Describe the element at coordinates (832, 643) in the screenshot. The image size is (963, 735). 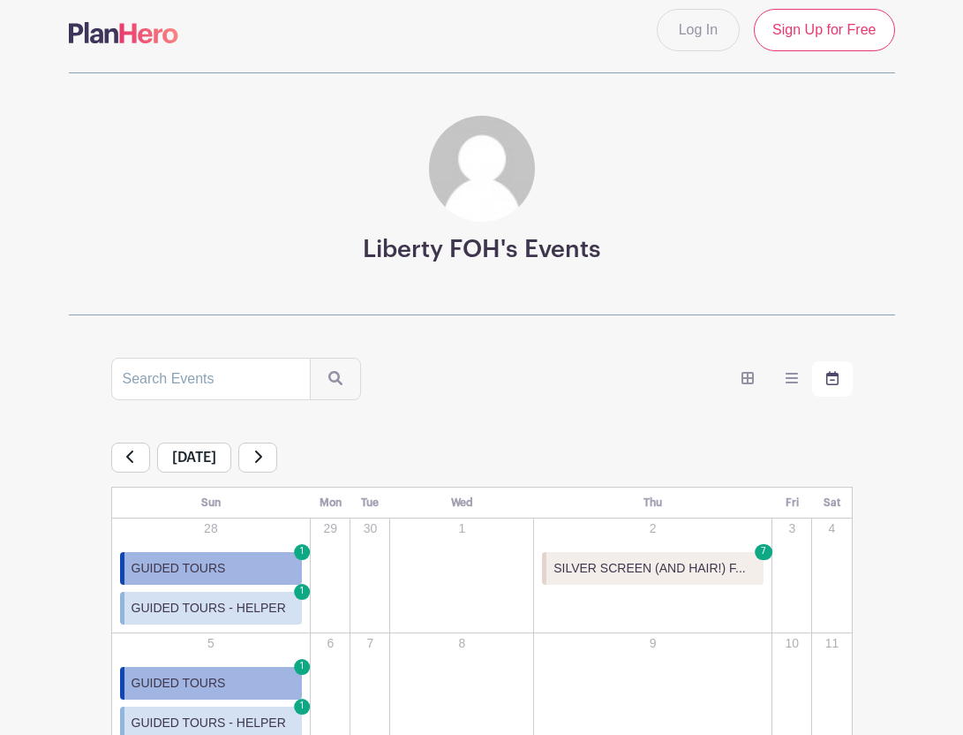
I see `p: 11` at that location.